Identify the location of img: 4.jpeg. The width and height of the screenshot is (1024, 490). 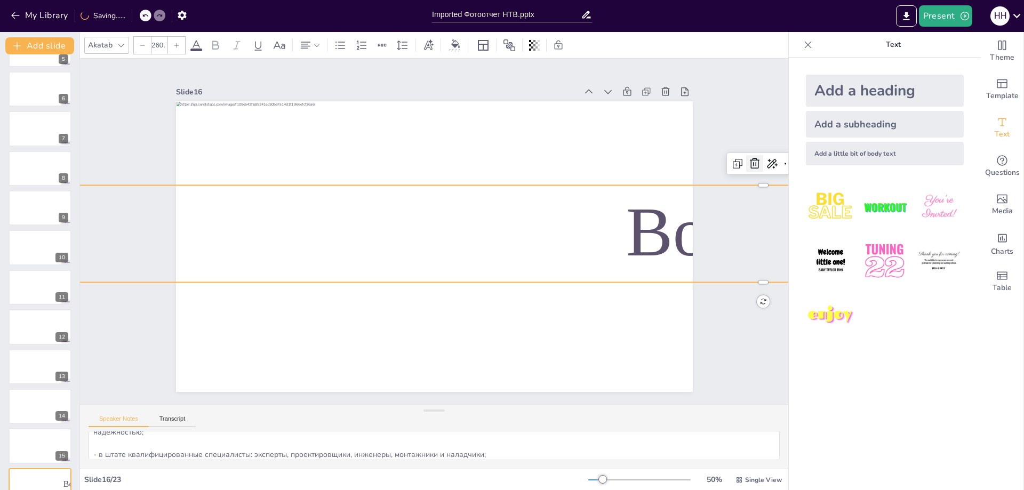
(831, 261).